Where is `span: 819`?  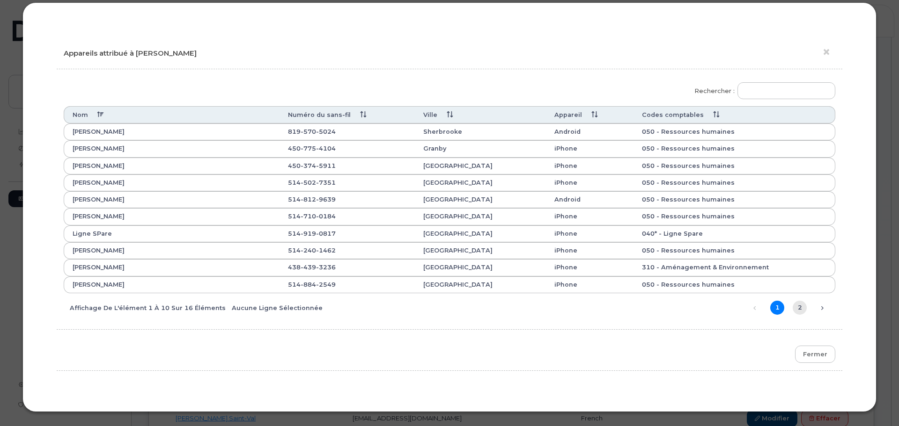
span: 819 is located at coordinates (312, 132).